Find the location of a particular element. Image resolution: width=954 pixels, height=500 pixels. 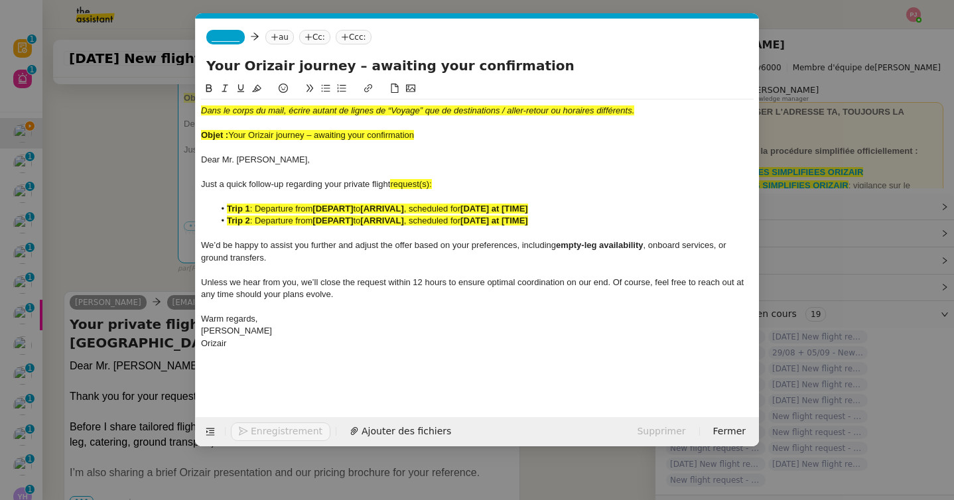

button: Ajouter des fichiers is located at coordinates (400, 432).